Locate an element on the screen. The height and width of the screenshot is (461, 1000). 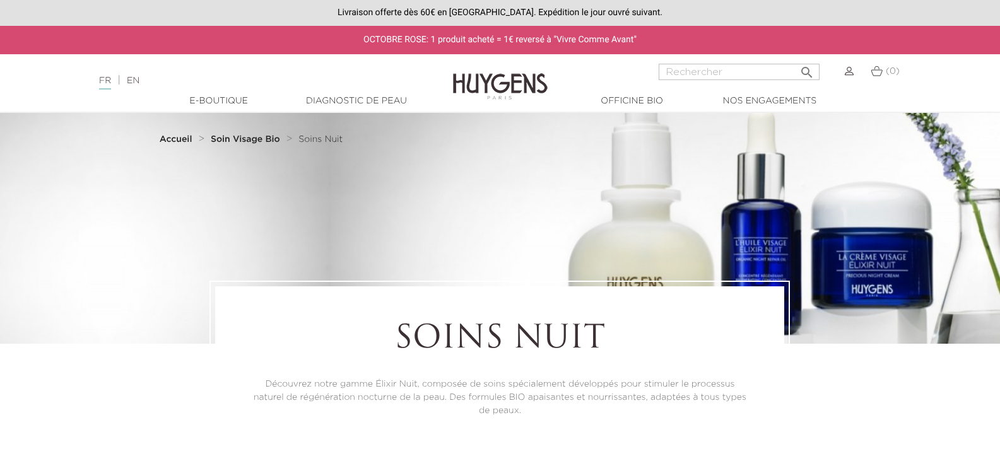
a: Soin Visage Bio is located at coordinates (247, 139).